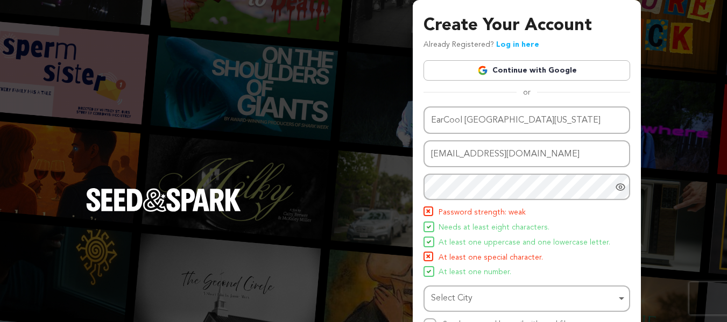  What do you see at coordinates (527, 120) in the screenshot?
I see `input: Name` at bounding box center [527, 120].